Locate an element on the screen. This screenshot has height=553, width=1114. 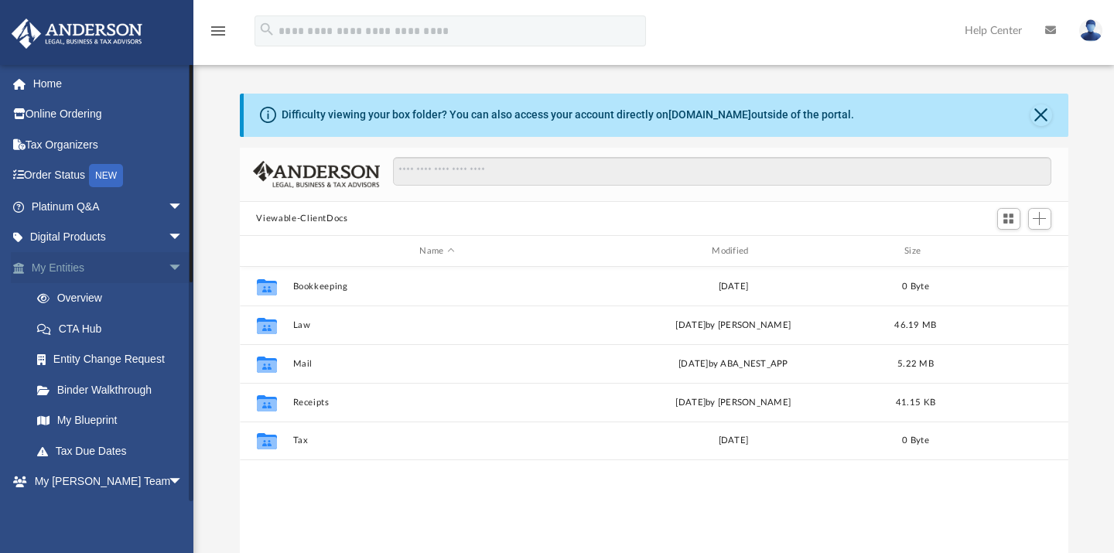
button: Mail is located at coordinates (437, 364).